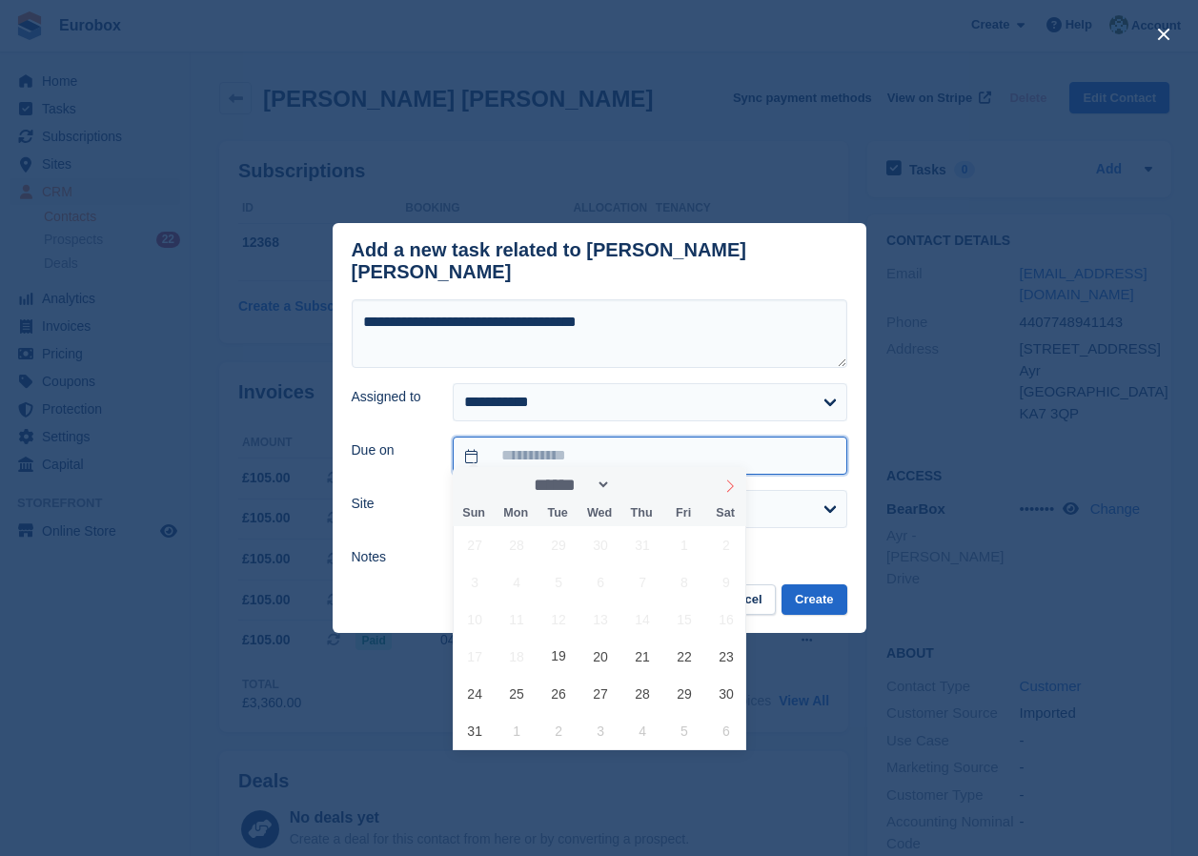 The height and width of the screenshot is (856, 1198). What do you see at coordinates (684, 656) in the screenshot?
I see `span: August 22, 2025` at bounding box center [684, 656].